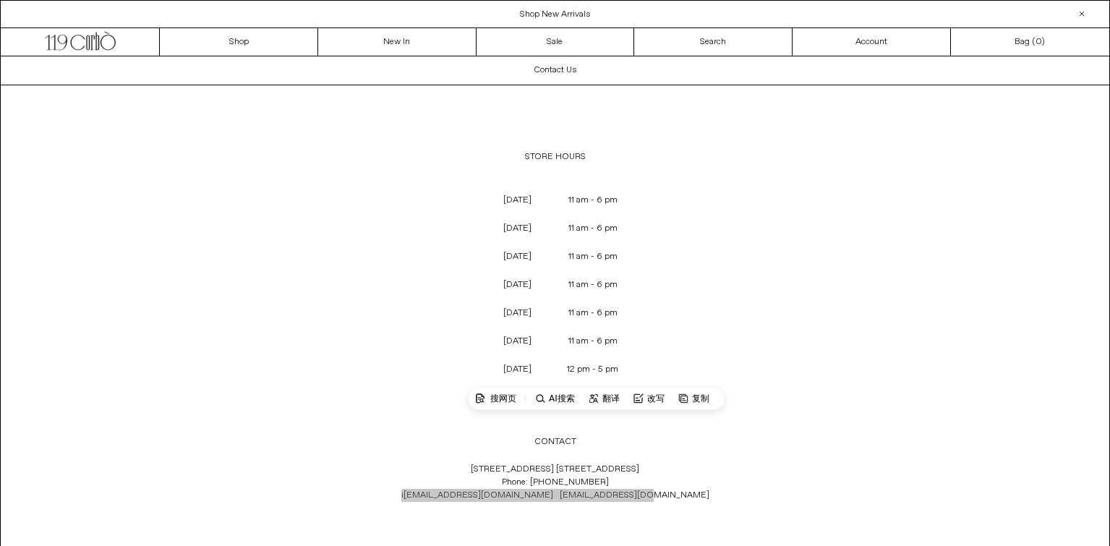  I want to click on span: i, so click(480, 496).